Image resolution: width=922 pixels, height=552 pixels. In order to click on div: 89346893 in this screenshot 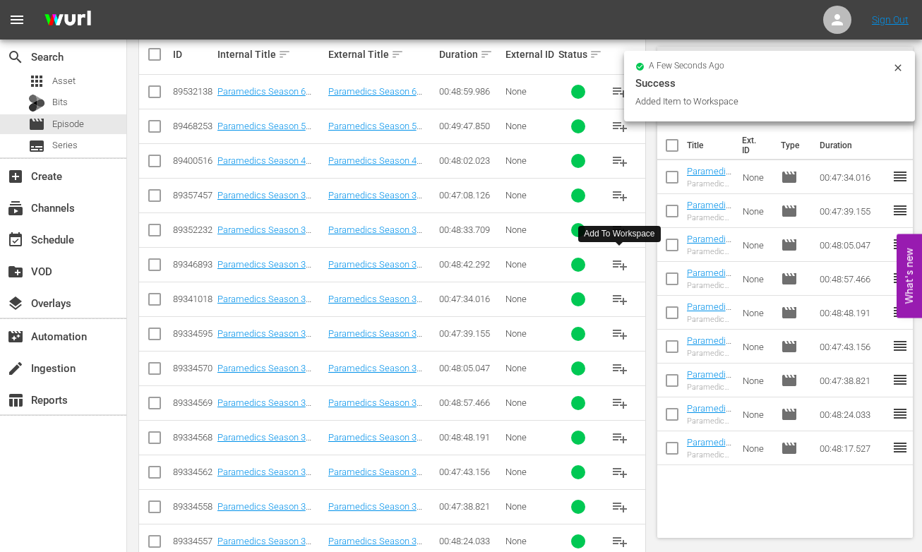, I will do `click(193, 264)`.